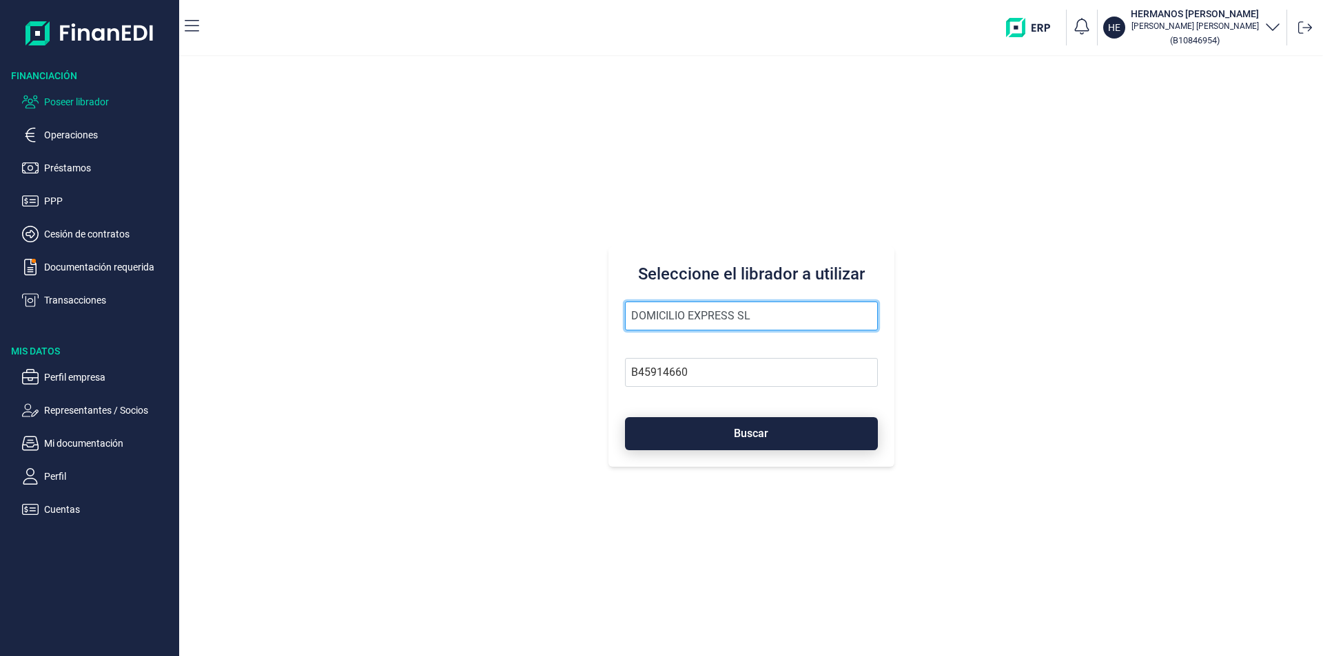 The height and width of the screenshot is (656, 1323). I want to click on img: erp, so click(1033, 28).